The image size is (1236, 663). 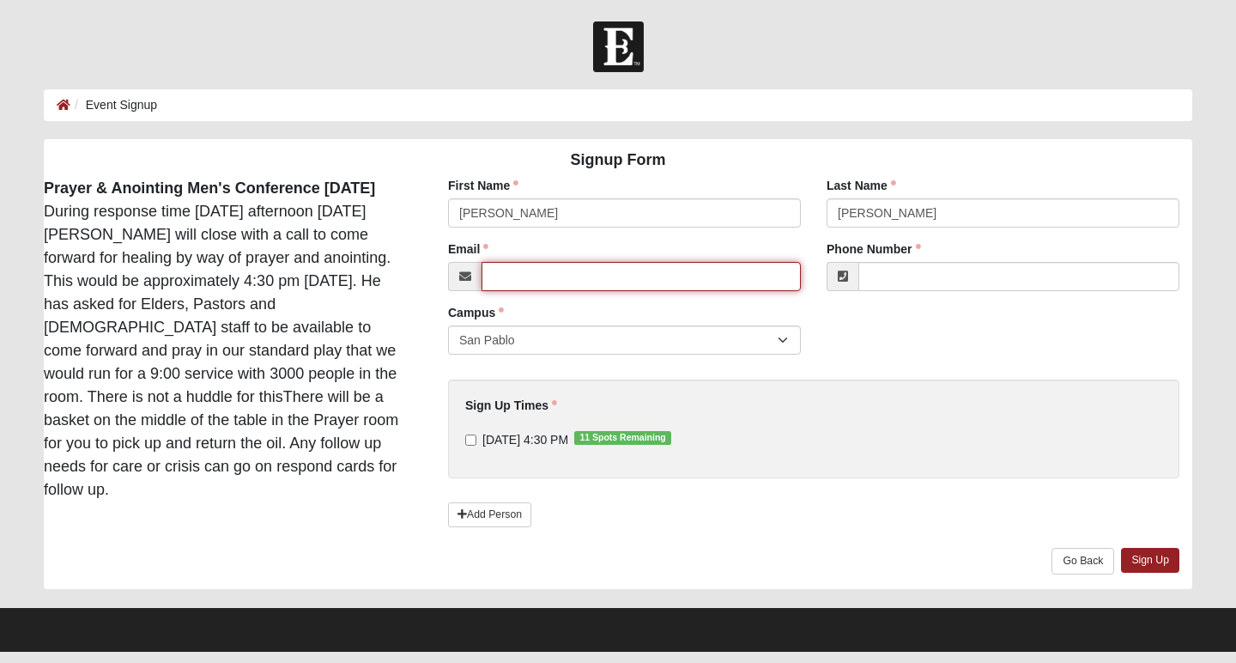 I want to click on label: Last Name, so click(x=861, y=185).